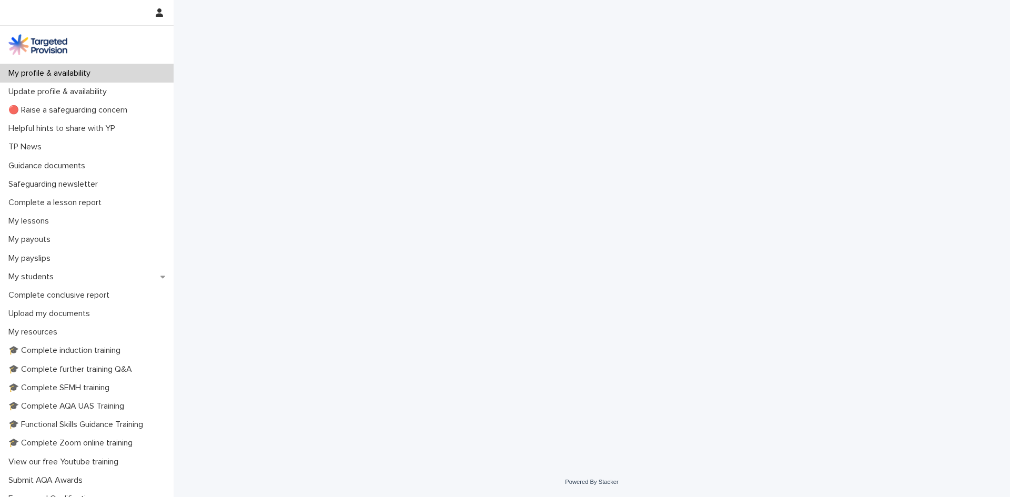  Describe the element at coordinates (61, 295) in the screenshot. I see `p: Complete conclusive report` at that location.